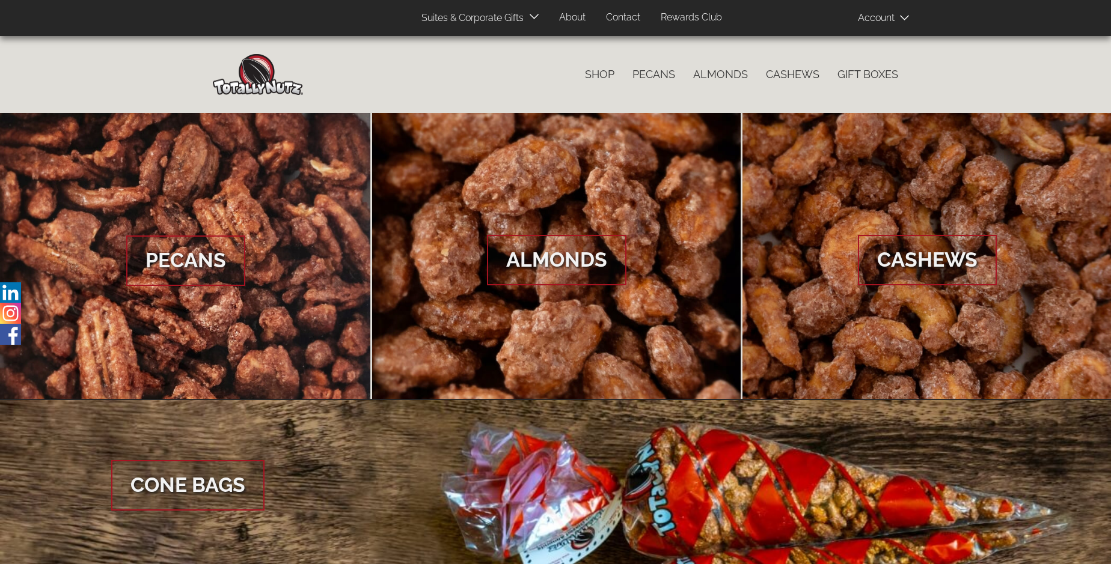  I want to click on a: Pecans, so click(653, 75).